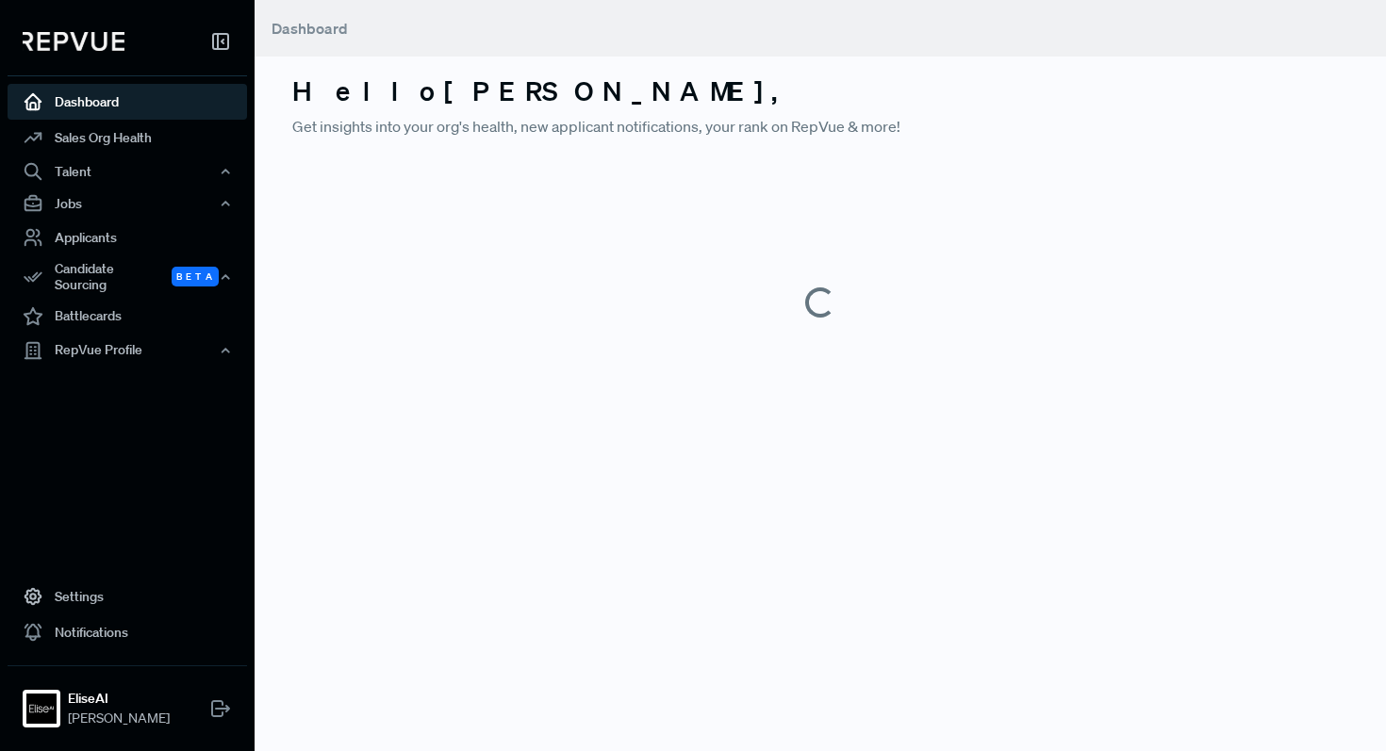  Describe the element at coordinates (41, 709) in the screenshot. I see `img: EliseAI` at that location.